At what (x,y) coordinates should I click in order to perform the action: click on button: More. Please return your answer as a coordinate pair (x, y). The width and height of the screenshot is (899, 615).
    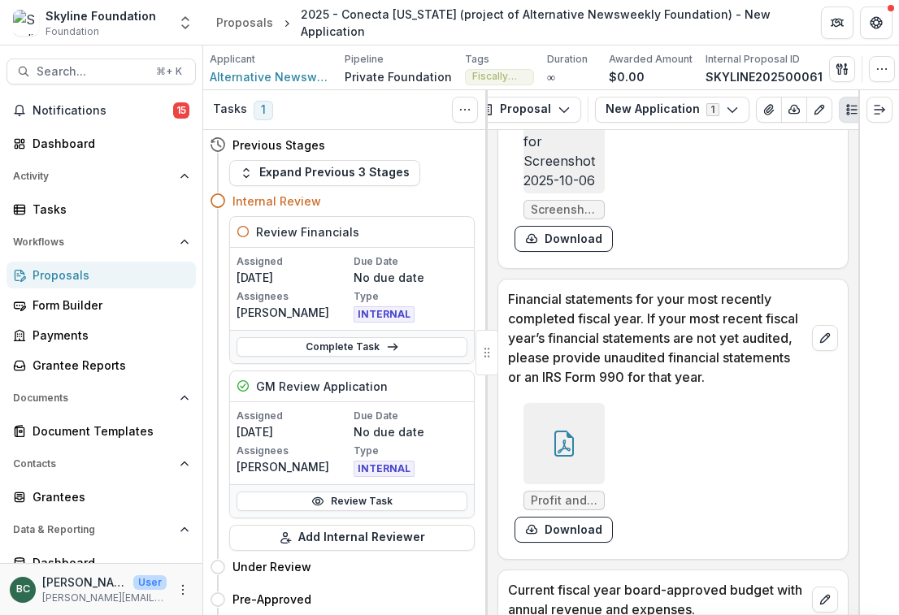
    Looking at the image, I should click on (183, 590).